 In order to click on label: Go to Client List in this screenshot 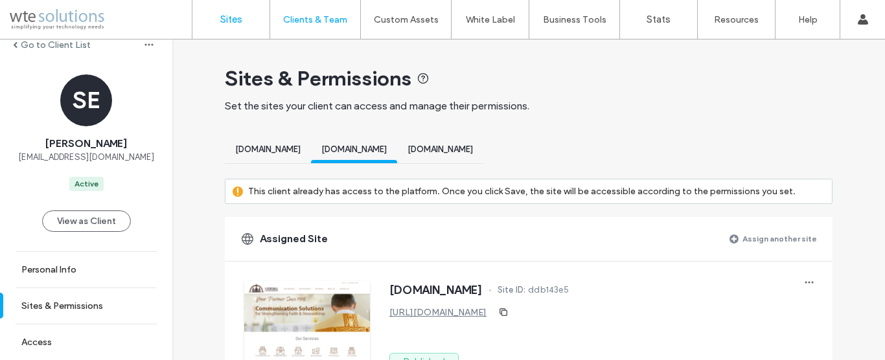, I will do `click(56, 45)`.